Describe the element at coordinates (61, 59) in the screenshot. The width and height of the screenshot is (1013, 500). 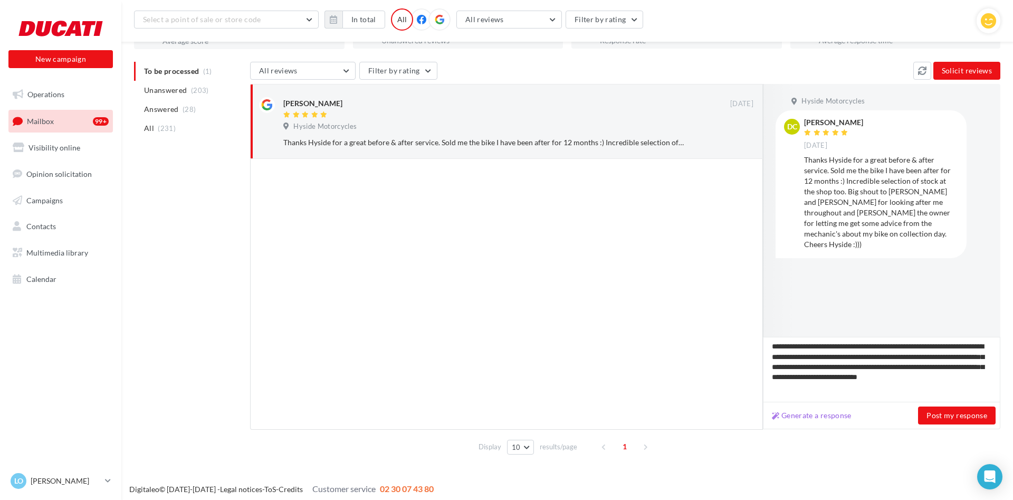
I see `button: New campaign` at that location.